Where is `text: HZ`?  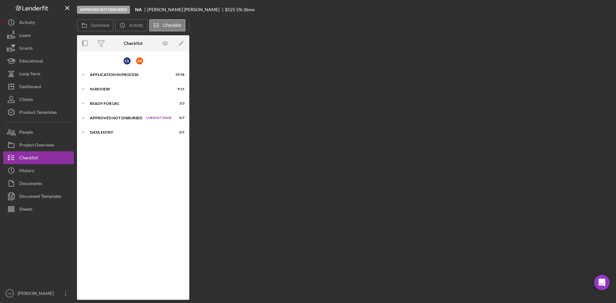
text: HZ is located at coordinates (10, 293).